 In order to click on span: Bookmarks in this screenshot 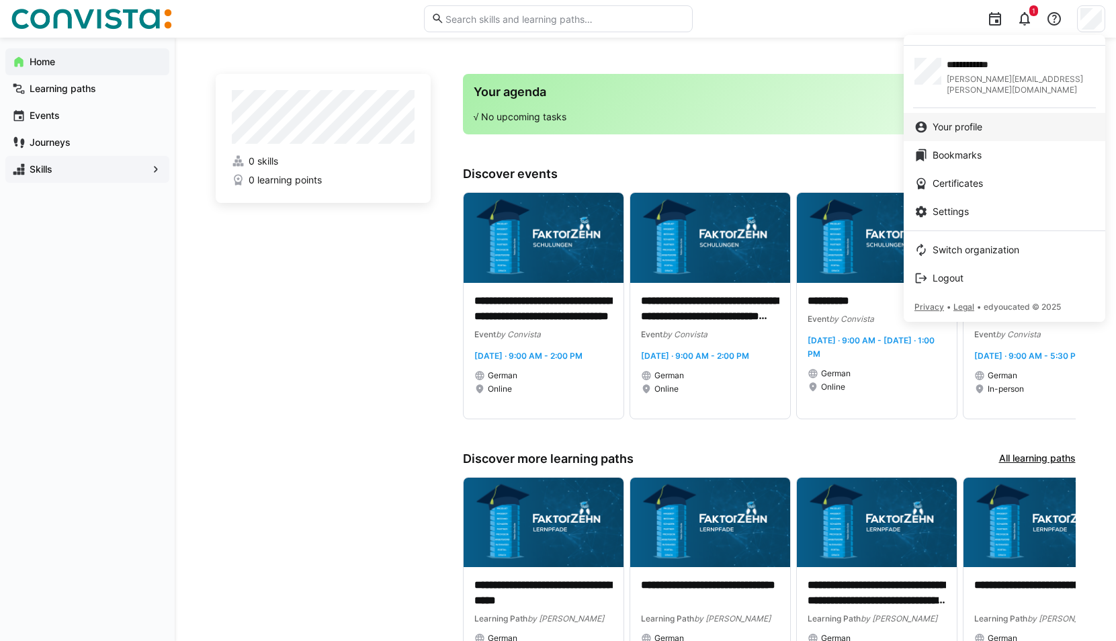, I will do `click(957, 155)`.